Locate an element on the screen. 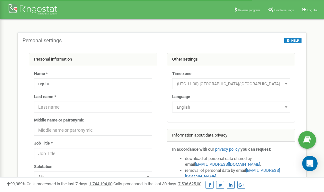 This screenshot has height=192, width=324. label: Time zone is located at coordinates (182, 74).